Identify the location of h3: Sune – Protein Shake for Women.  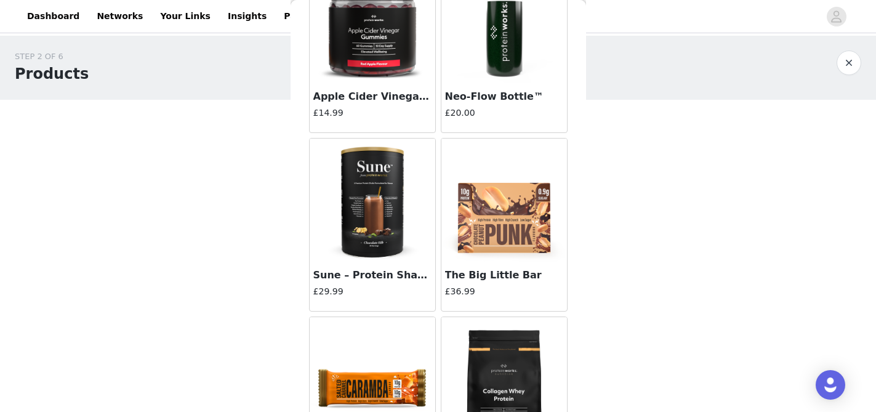
(372, 275).